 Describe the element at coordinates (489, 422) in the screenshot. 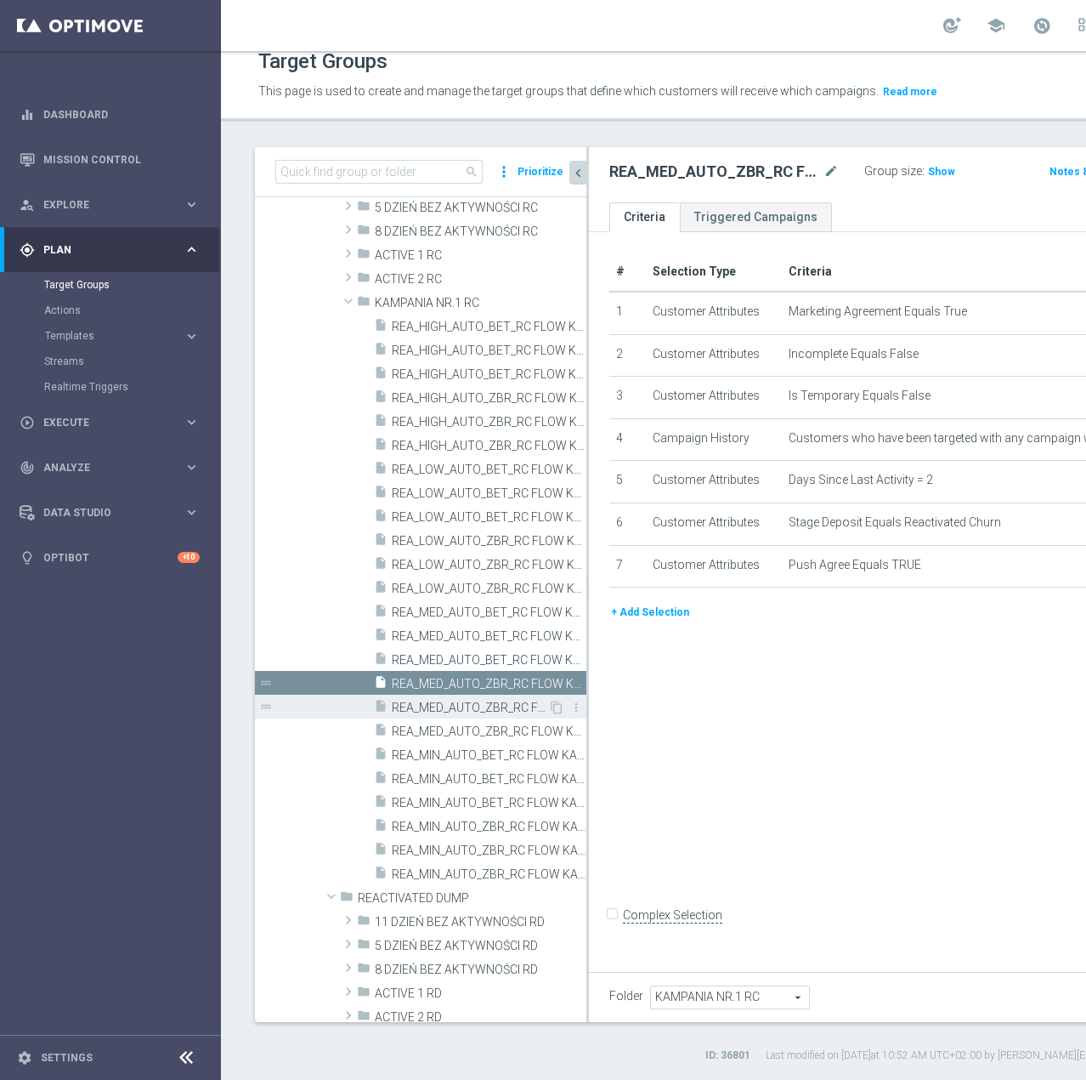

I see `span: REA_HIGH_AUTO_ZBR_RC FLOW KAMPANIA NR 1 50%-300 PLN MAIL_DAILY` at that location.